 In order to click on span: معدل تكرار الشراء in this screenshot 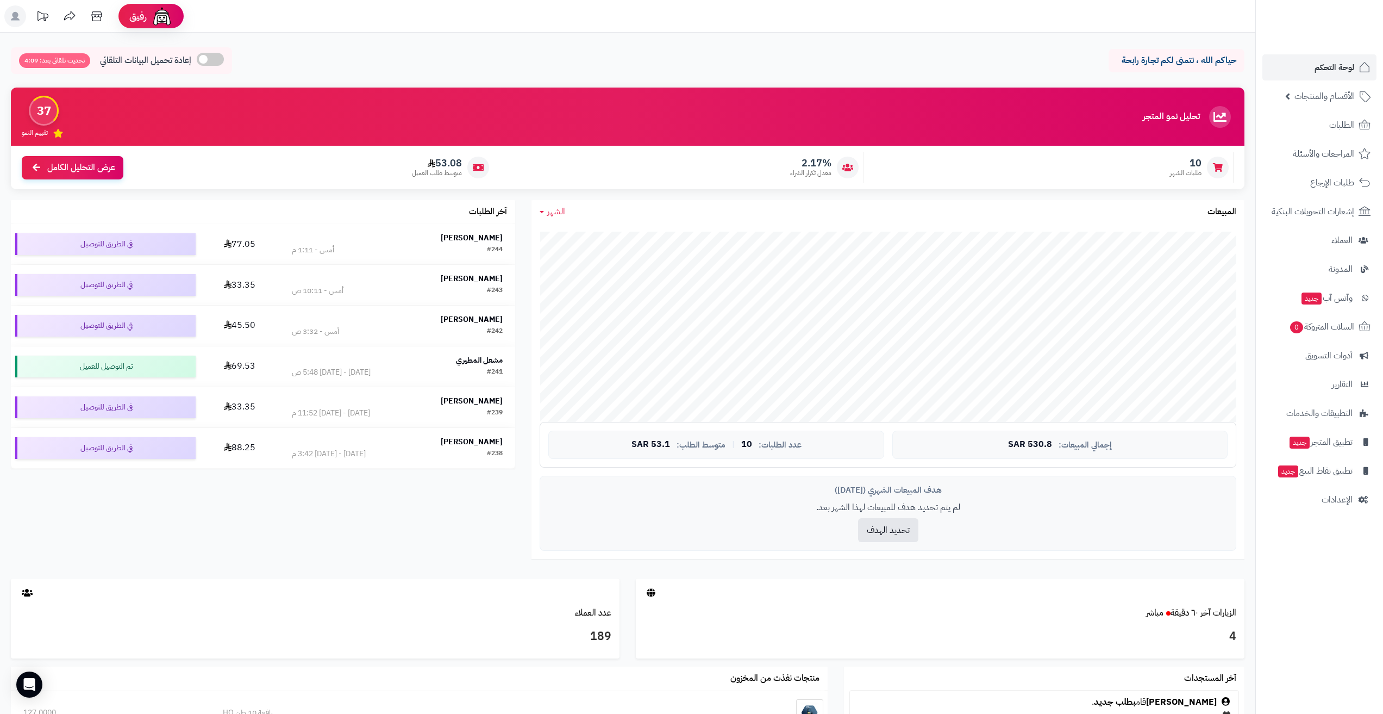, I will do `click(811, 173)`.